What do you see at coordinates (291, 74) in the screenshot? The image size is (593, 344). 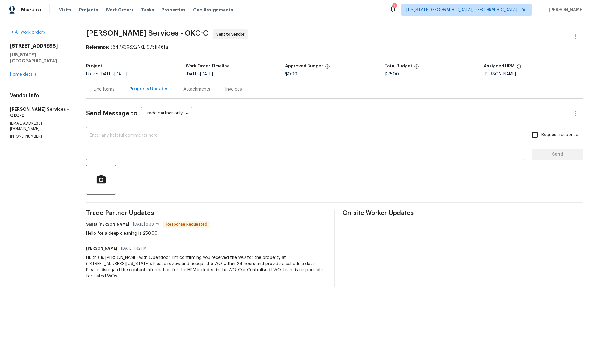 I see `span: $0.00` at bounding box center [291, 74].